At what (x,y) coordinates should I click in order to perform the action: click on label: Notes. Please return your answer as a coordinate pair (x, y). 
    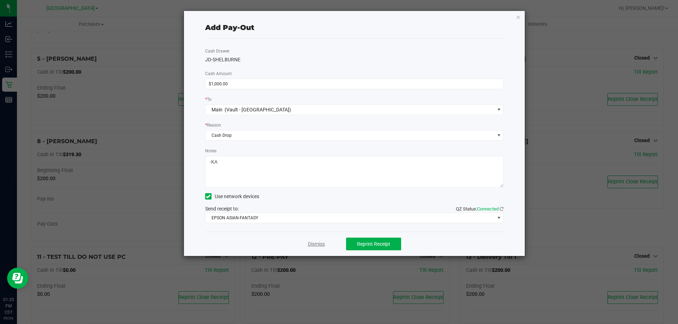
    Looking at the image, I should click on (211, 151).